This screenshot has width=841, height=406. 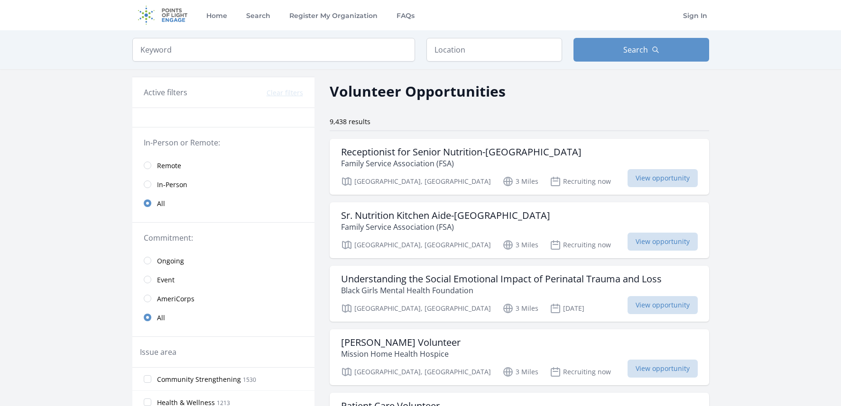 I want to click on a: In-Person, so click(x=223, y=184).